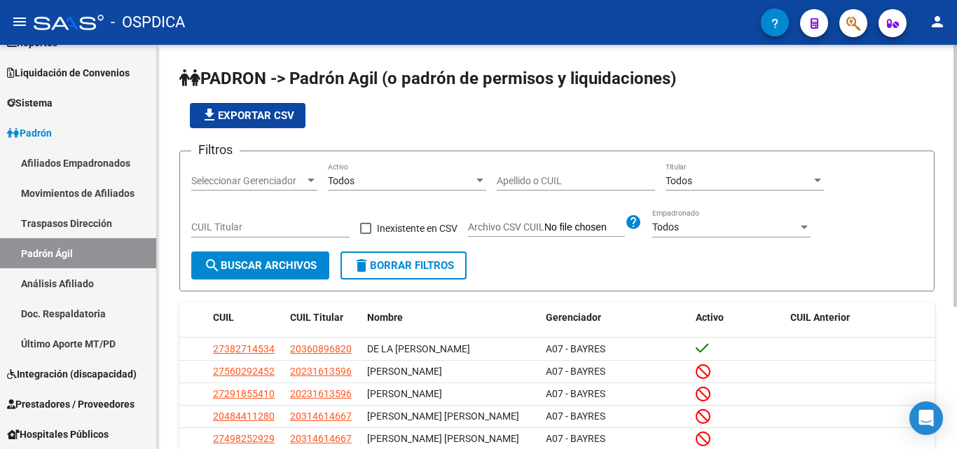  Describe the element at coordinates (317, 317) in the screenshot. I see `span: CUIL Titular` at that location.